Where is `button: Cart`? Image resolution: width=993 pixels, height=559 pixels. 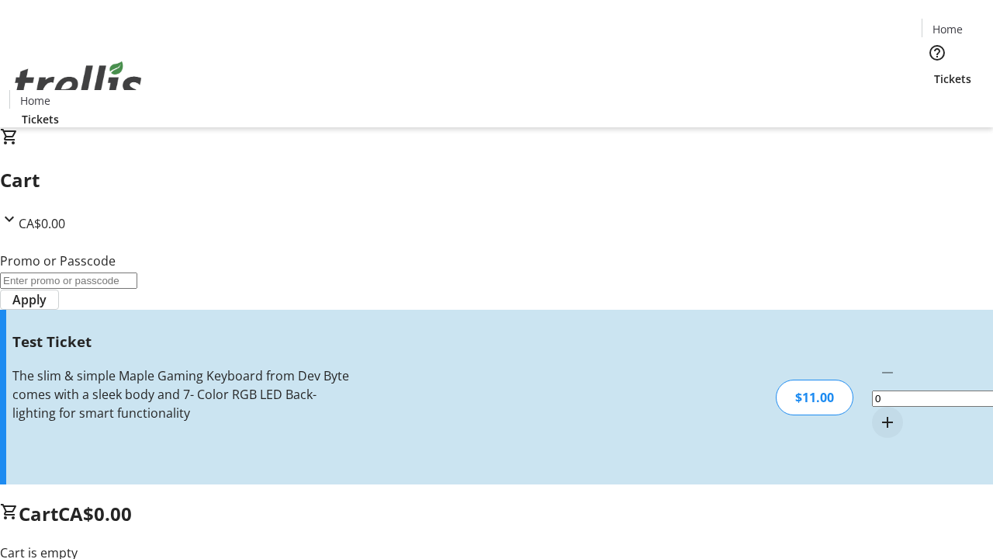
button: Cart is located at coordinates (938, 102).